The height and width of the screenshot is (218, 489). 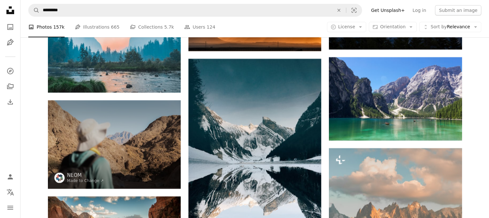 What do you see at coordinates (10, 102) in the screenshot?
I see `a: Download History` at bounding box center [10, 102].